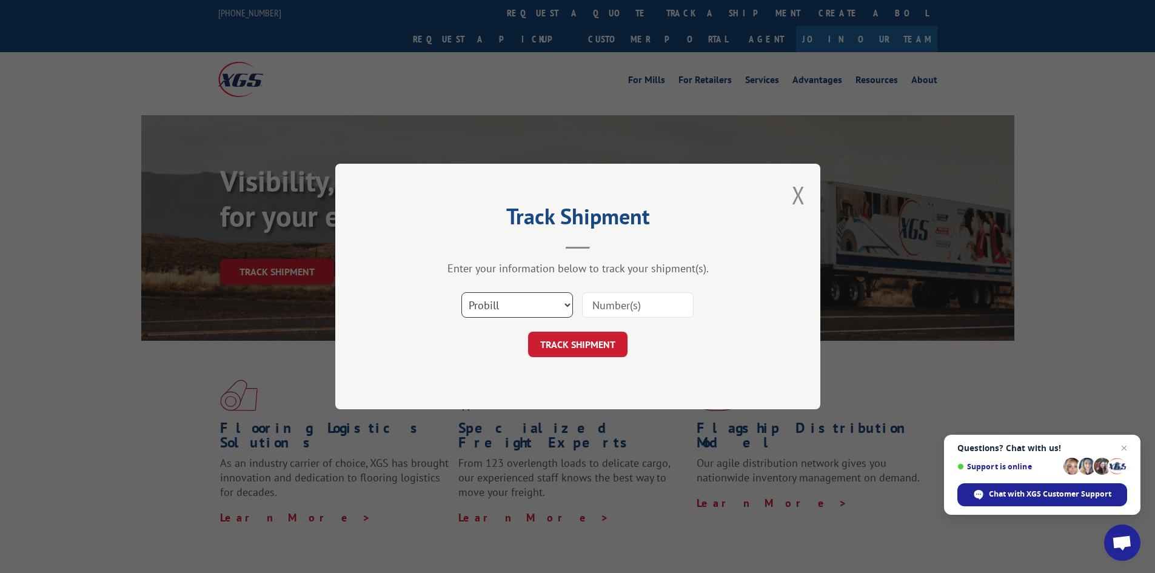  I want to click on input: Number(s), so click(638, 305).